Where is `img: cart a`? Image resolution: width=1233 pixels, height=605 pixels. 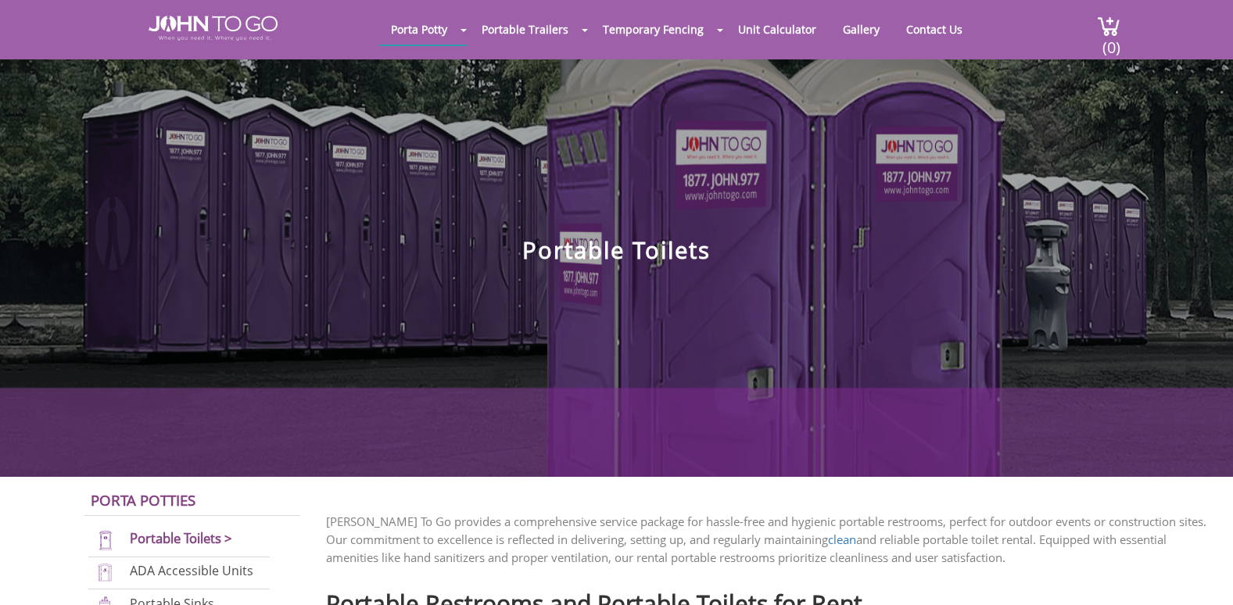 img: cart a is located at coordinates (1109, 26).